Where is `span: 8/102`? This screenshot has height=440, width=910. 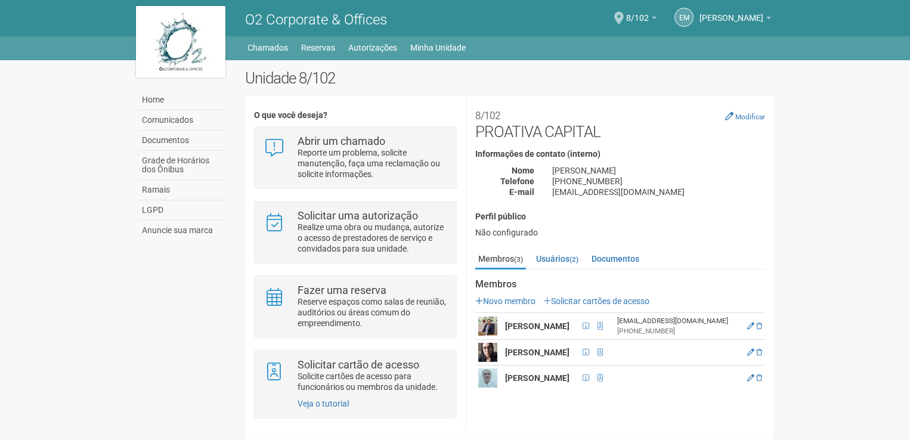
span: 8/102 is located at coordinates (638, 12).